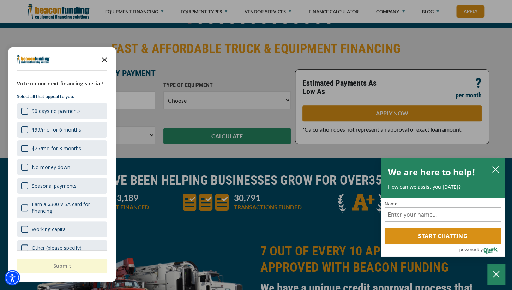 This screenshot has width=512, height=290. What do you see at coordinates (62, 266) in the screenshot?
I see `button: Submit` at bounding box center [62, 266].